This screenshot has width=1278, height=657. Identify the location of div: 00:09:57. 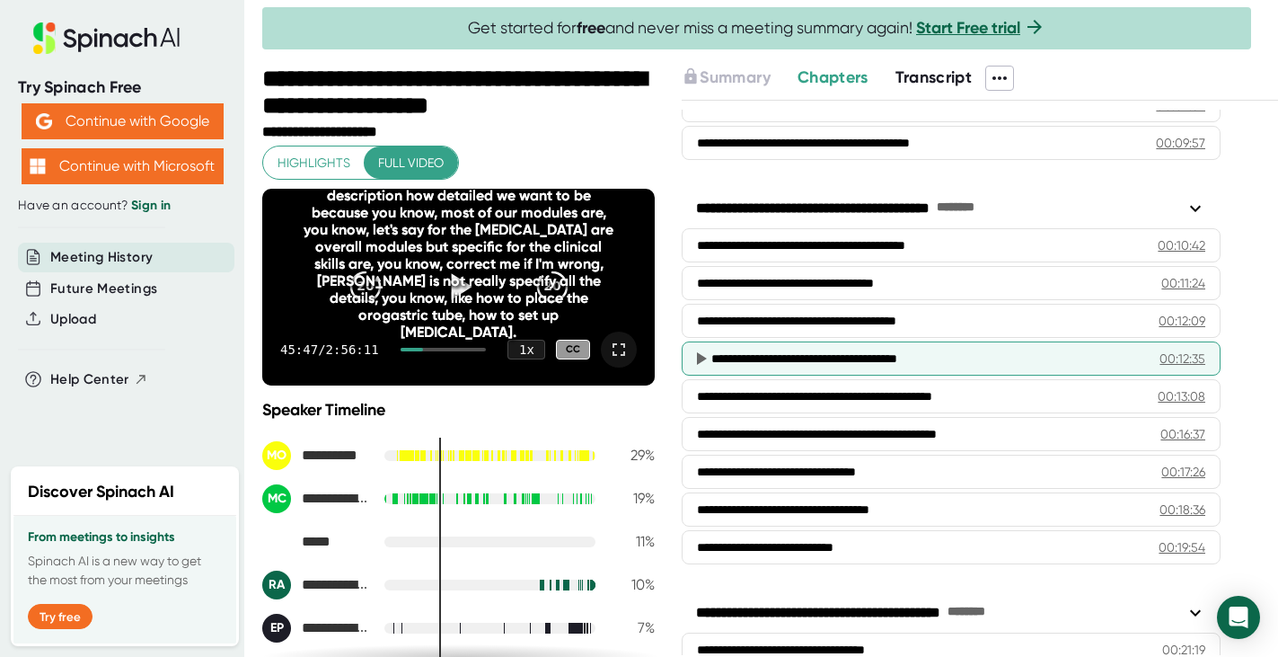
(1180, 143).